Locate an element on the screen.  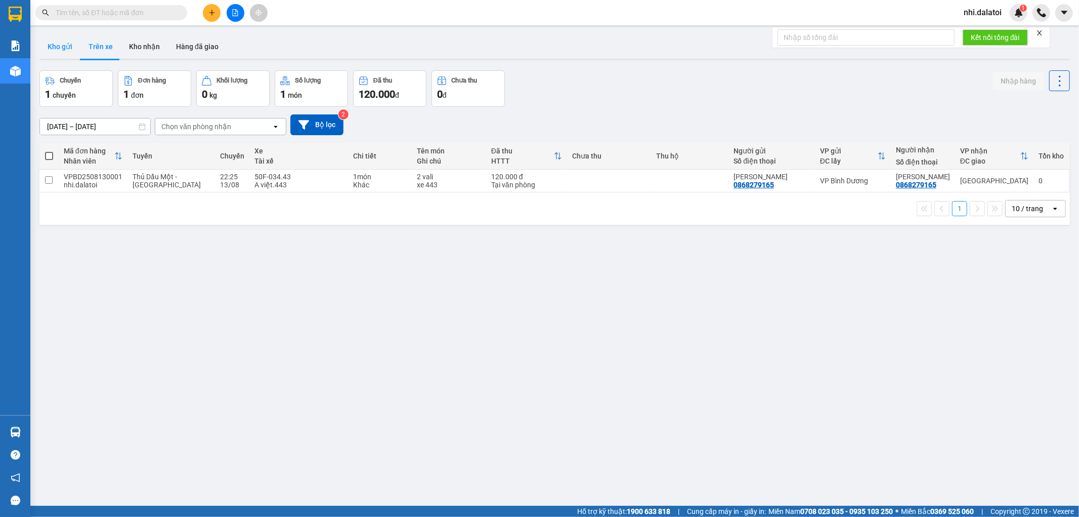
div: 120.000 is located at coordinates (49, 71).